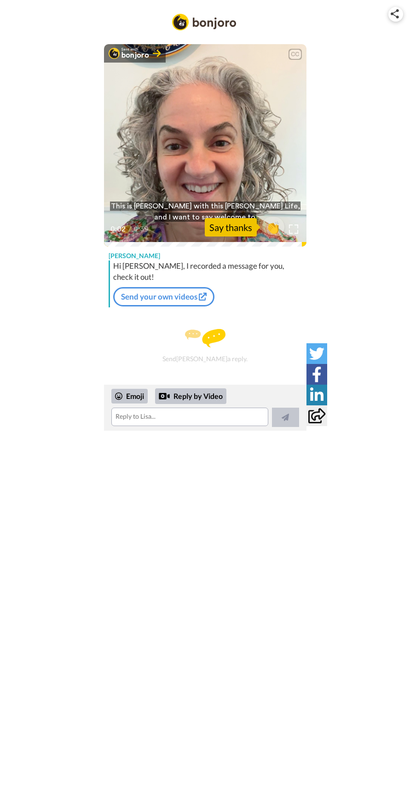  Describe the element at coordinates (231, 227) in the screenshot. I see `div: Say thanks` at that location.